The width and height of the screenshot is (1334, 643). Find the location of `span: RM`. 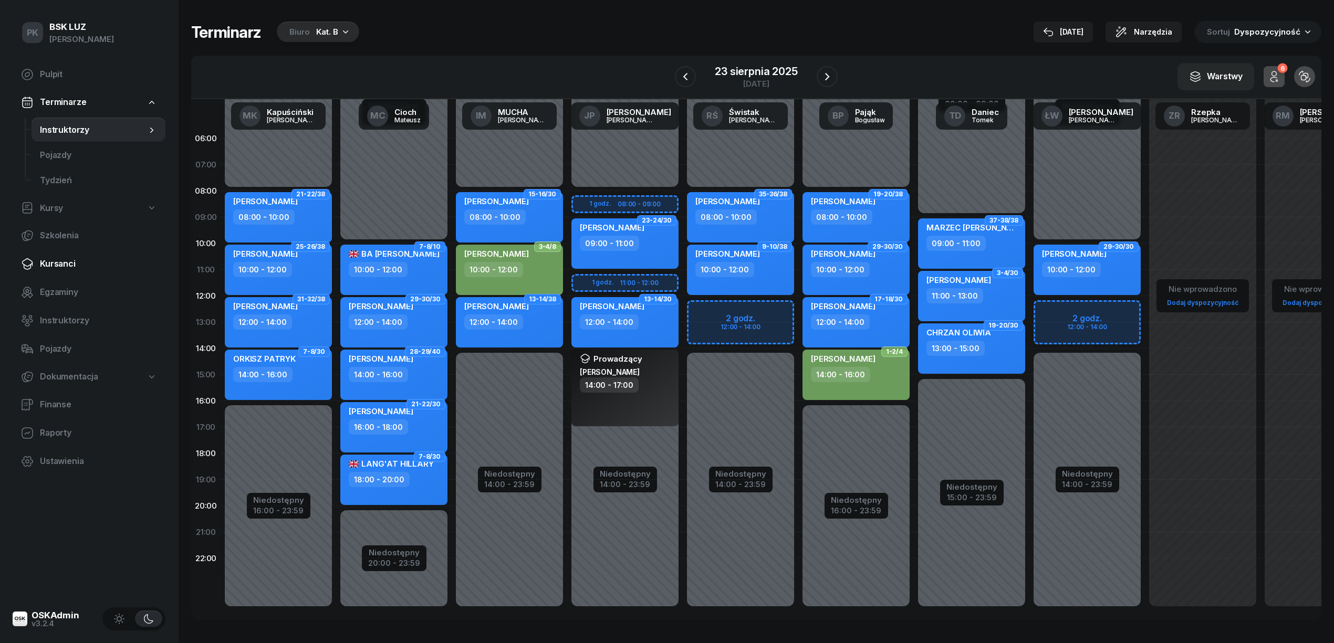

span: RM is located at coordinates (1282, 116).